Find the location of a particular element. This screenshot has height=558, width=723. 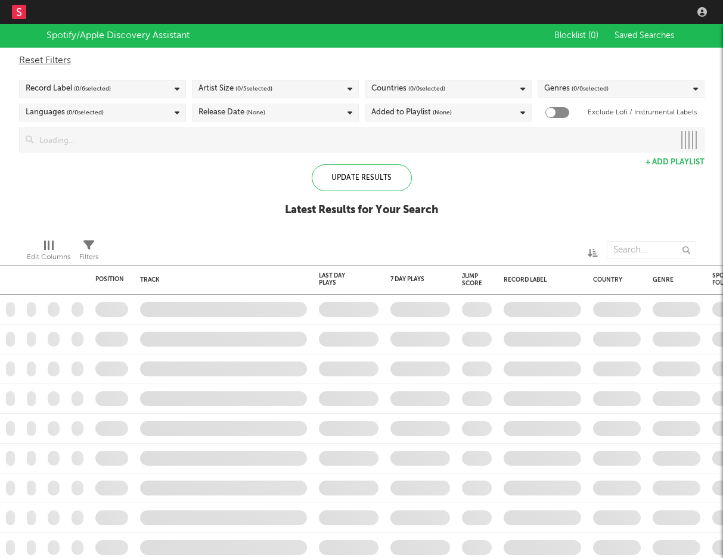

span: Blocklist is located at coordinates (576, 36).